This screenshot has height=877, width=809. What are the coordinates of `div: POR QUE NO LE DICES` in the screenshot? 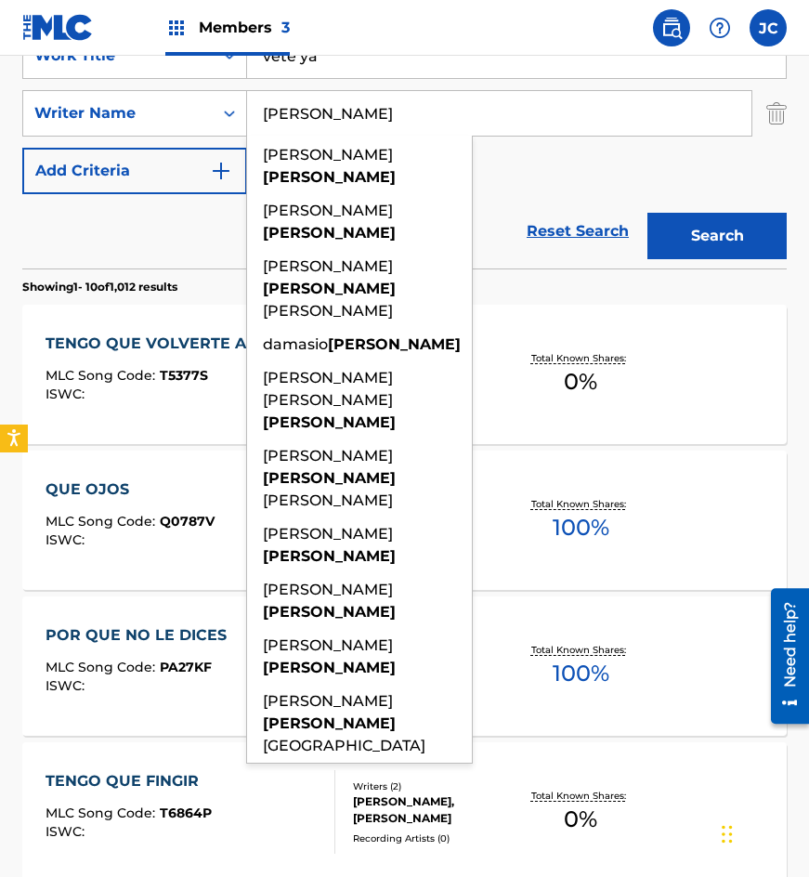 It's located at (140, 636).